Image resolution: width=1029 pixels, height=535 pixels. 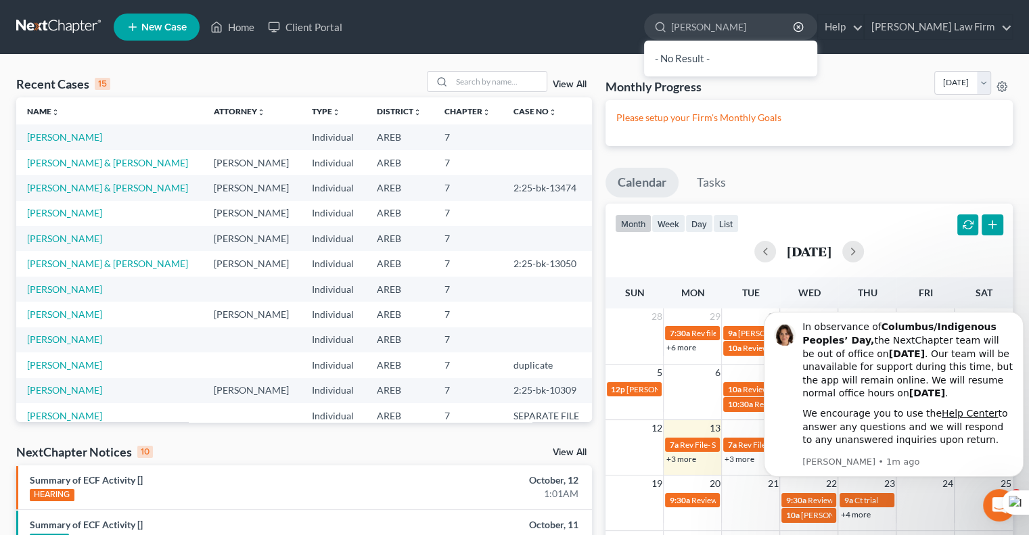 What do you see at coordinates (925, 292) in the screenshot?
I see `span: Fri` at bounding box center [925, 292].